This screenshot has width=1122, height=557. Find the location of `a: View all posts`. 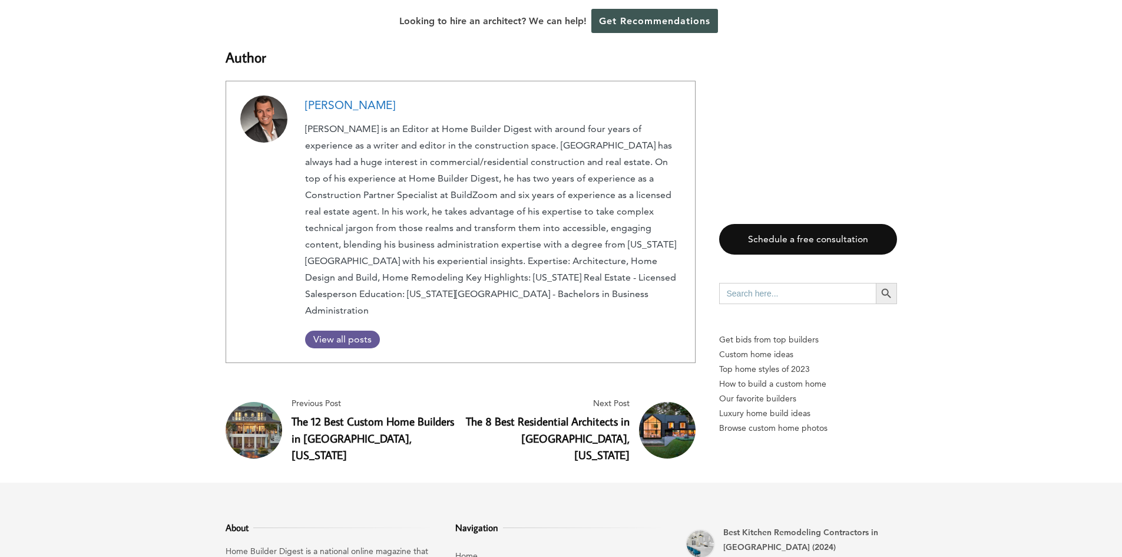

a: View all posts is located at coordinates (342, 339).